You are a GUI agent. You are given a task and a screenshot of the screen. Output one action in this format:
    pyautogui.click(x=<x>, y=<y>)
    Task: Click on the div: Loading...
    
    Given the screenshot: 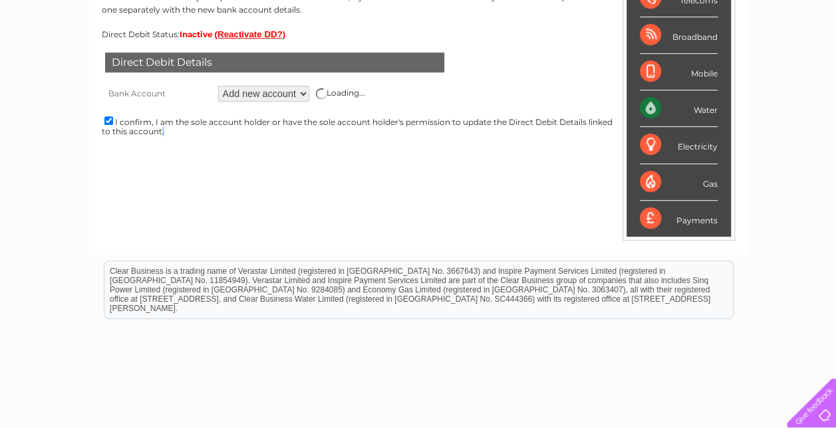 What is the action you would take?
    pyautogui.click(x=340, y=94)
    